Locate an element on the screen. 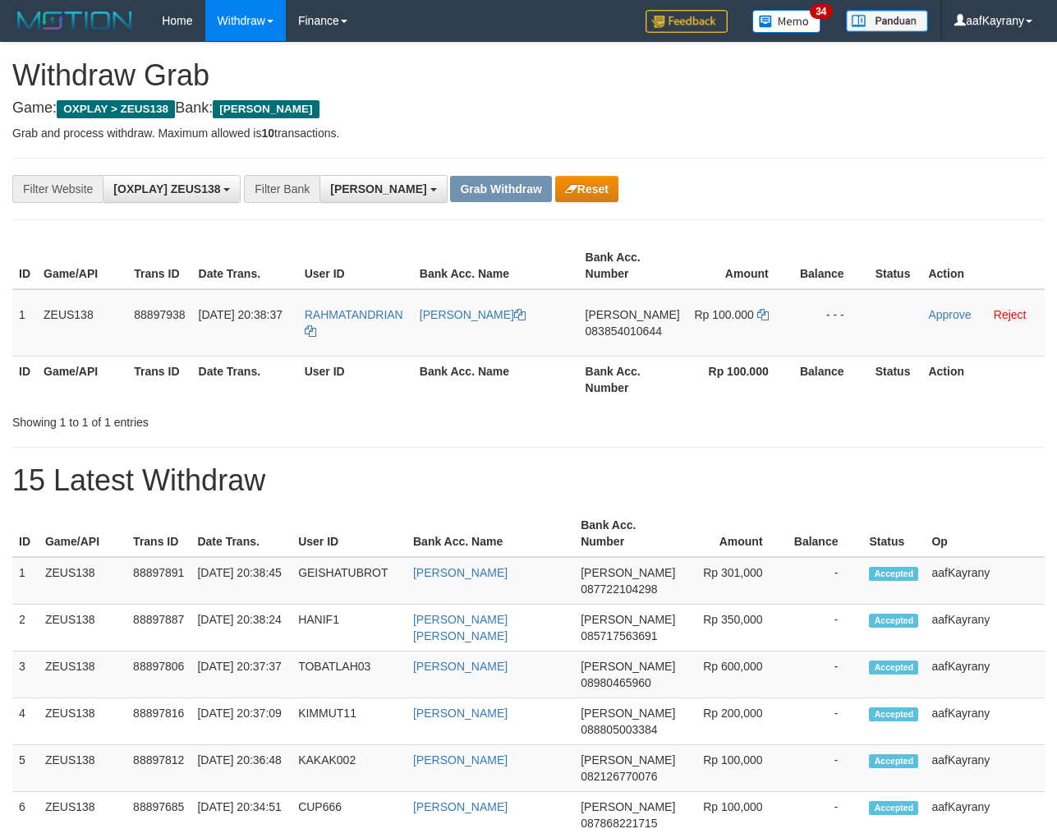 The width and height of the screenshot is (1057, 838). td: 88897891 is located at coordinates (159, 581).